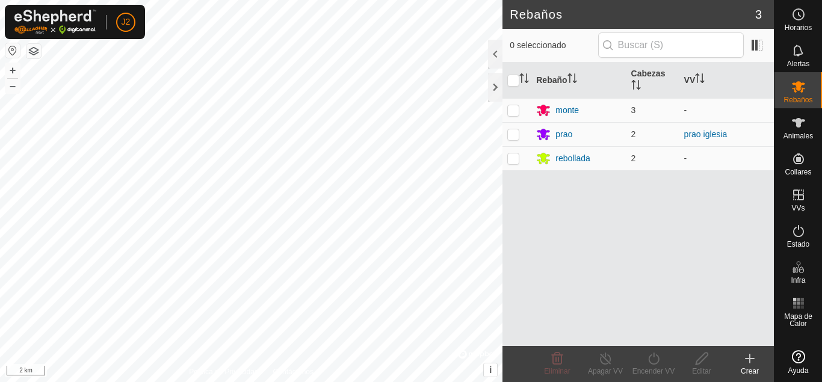 This screenshot has width=822, height=382. Describe the element at coordinates (798, 100) in the screenshot. I see `span: Rebaños` at that location.